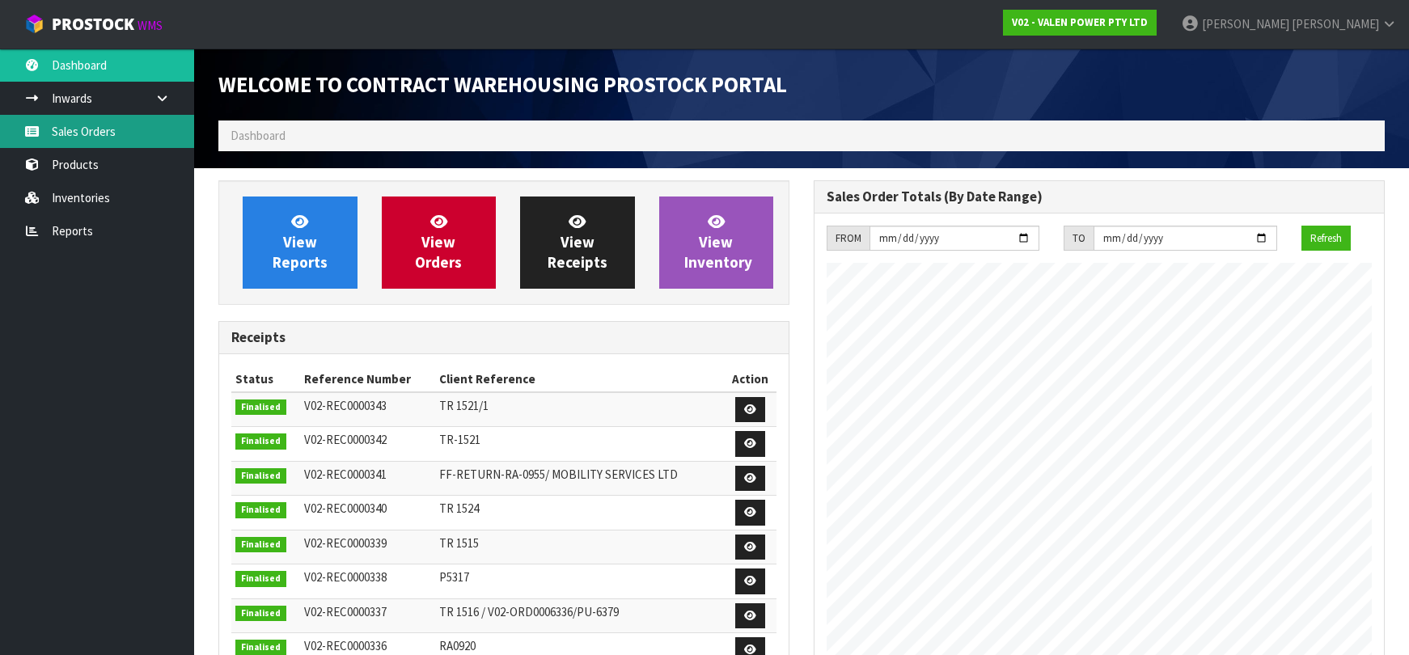  What do you see at coordinates (93, 24) in the screenshot?
I see `span: ProStock` at bounding box center [93, 24].